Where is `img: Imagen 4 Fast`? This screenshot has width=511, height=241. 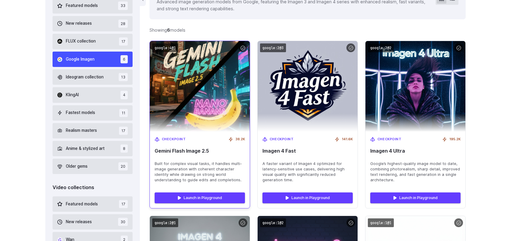 img: Imagen 4 Fast is located at coordinates (307, 86).